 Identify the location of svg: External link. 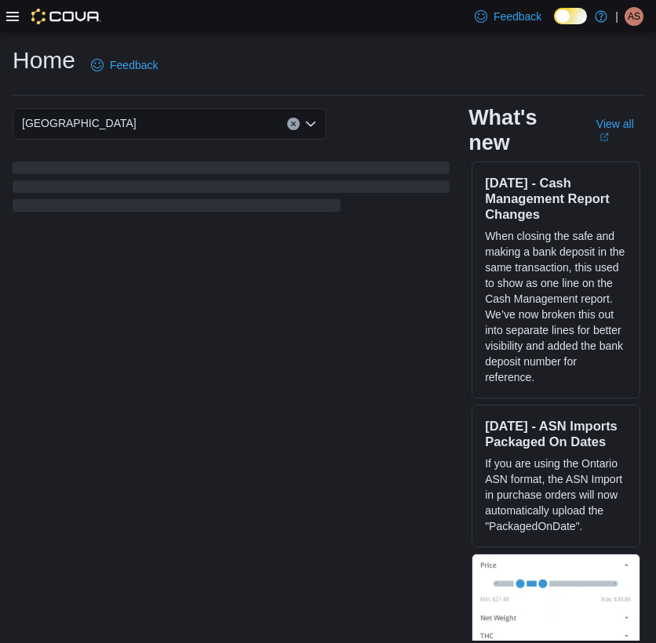
(604, 137).